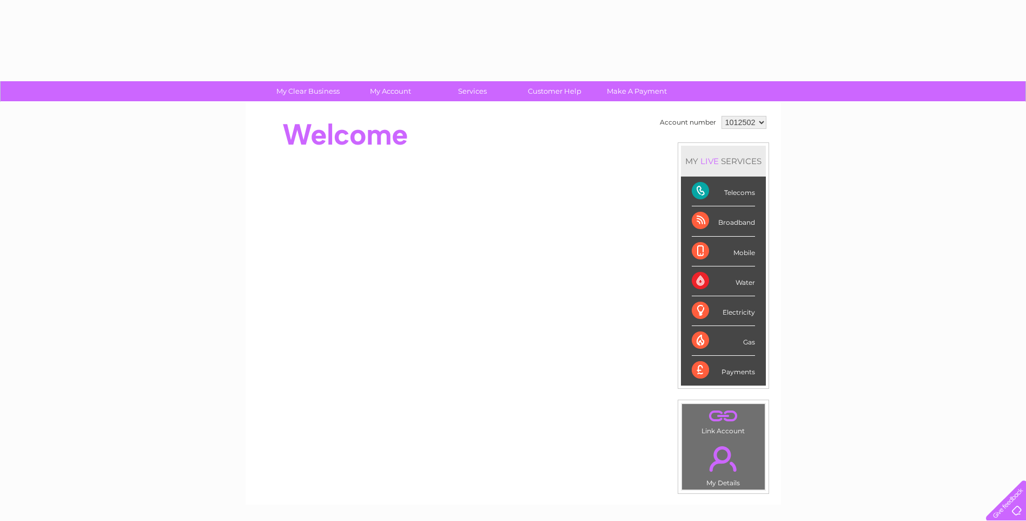 The image size is (1026, 521). What do you see at coordinates (723, 161) in the screenshot?
I see `div: MY SERVICES` at bounding box center [723, 161].